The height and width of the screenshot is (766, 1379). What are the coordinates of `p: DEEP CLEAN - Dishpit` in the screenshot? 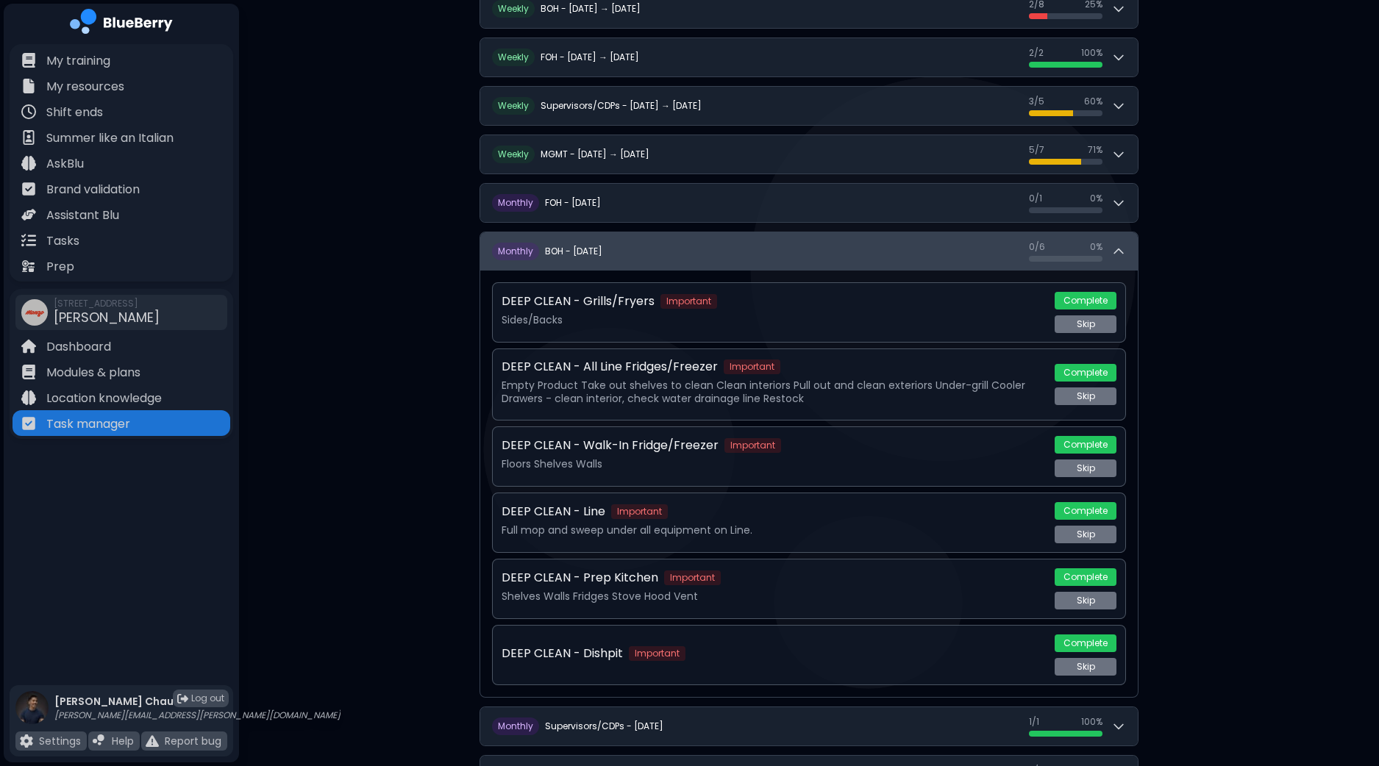 It's located at (562, 654).